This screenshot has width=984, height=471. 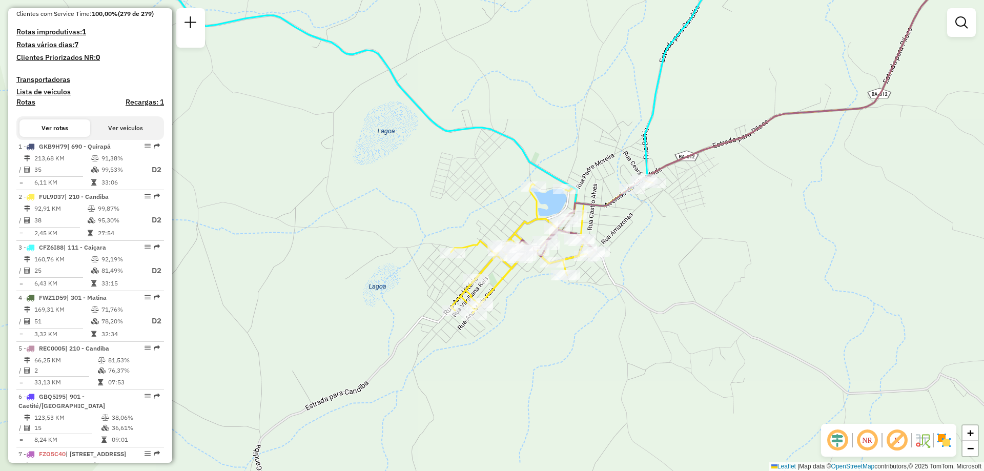 What do you see at coordinates (121, 182) in the screenshot?
I see `td: 33:06` at bounding box center [121, 182].